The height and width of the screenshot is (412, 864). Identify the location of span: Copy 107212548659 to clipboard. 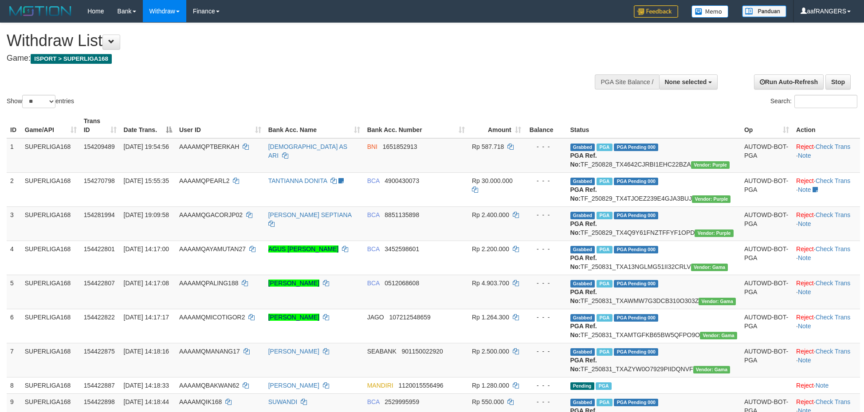
(409, 317).